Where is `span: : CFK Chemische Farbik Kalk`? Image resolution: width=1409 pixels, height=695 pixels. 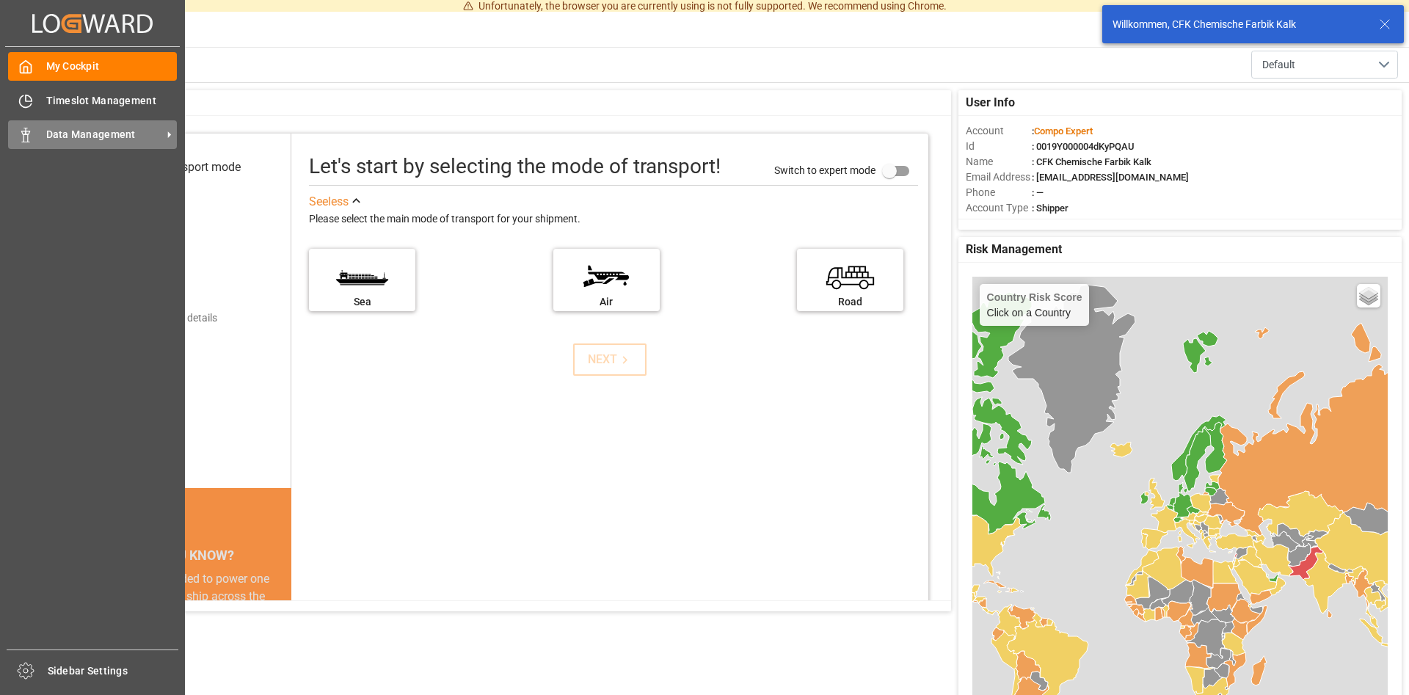 span: : CFK Chemische Farbik Kalk is located at coordinates (1091, 161).